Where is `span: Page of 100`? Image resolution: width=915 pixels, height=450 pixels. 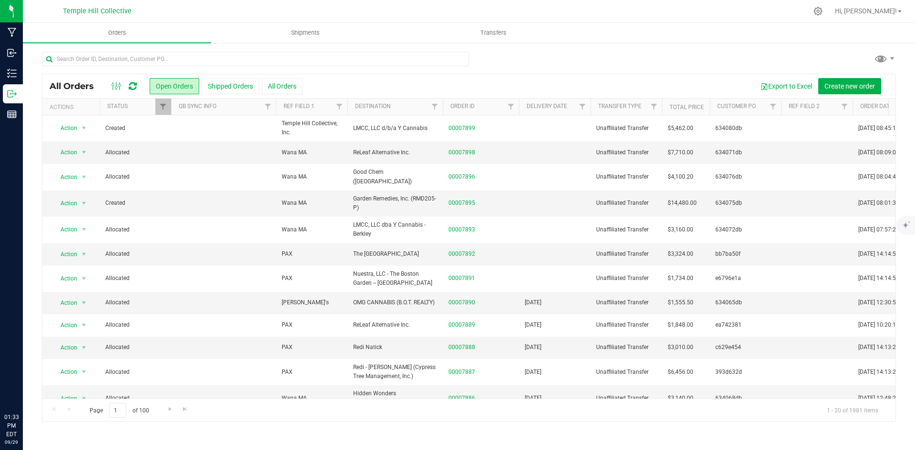 span: Page of 100 is located at coordinates (119, 410).